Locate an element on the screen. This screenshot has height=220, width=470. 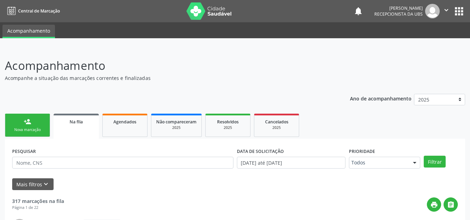
label: PESQUISAR is located at coordinates (24, 151).